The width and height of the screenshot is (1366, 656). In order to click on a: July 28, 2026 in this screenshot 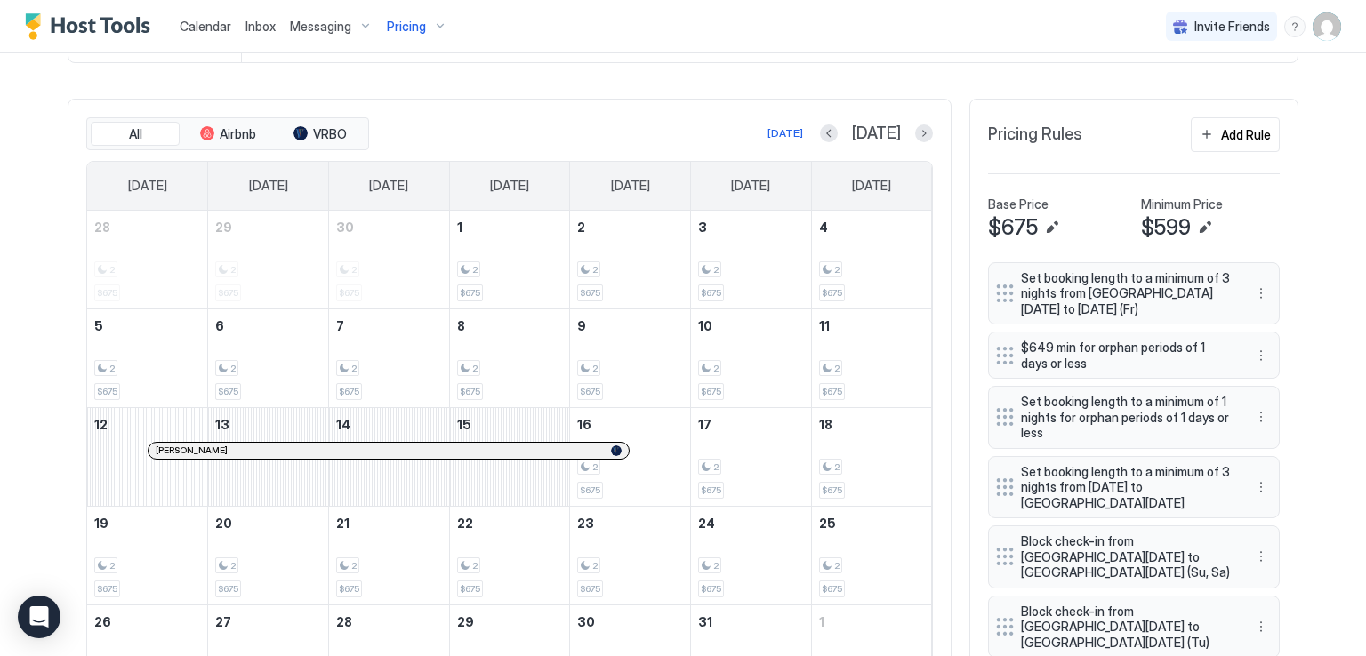, I will do `click(389, 621)`.